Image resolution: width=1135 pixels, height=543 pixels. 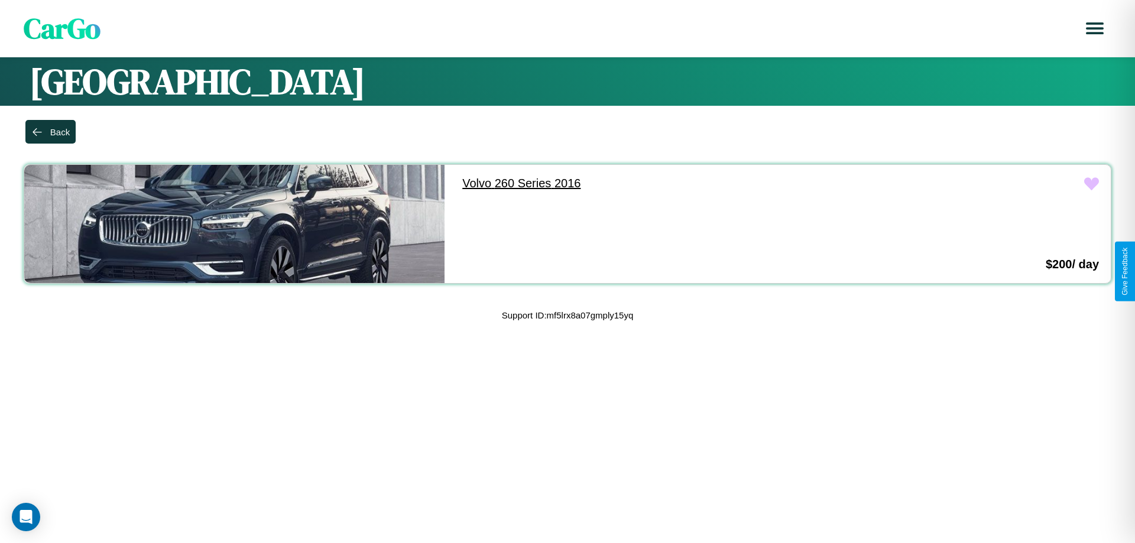 I want to click on button: Open menu, so click(x=1095, y=28).